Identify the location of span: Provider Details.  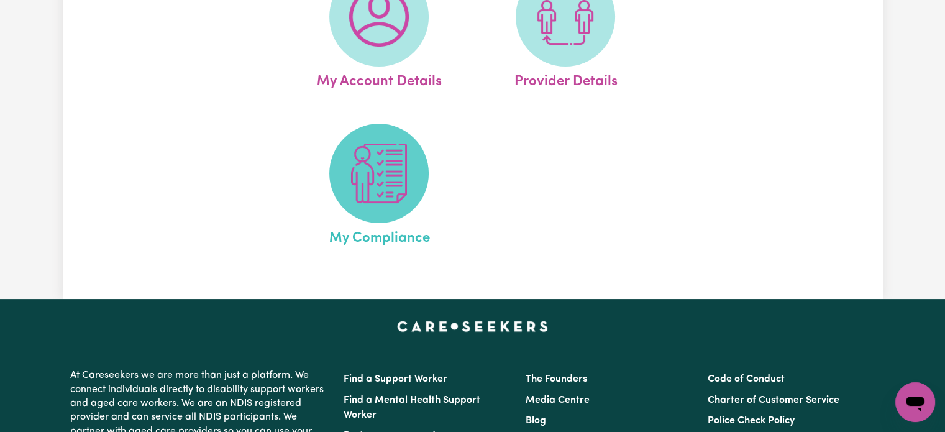
(565, 80).